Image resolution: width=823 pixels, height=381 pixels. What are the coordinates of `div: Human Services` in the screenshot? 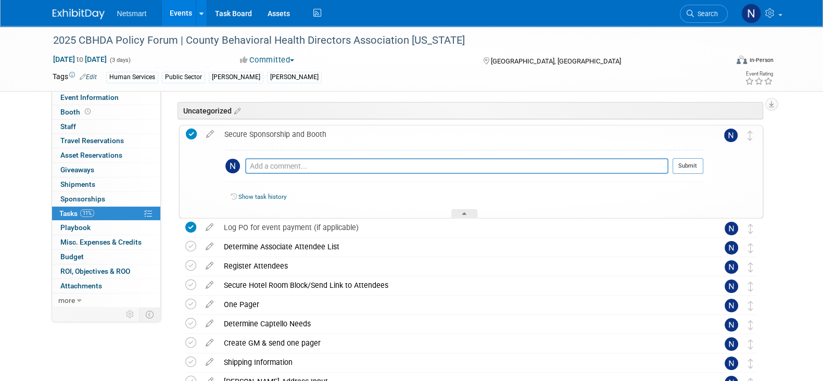 It's located at (132, 77).